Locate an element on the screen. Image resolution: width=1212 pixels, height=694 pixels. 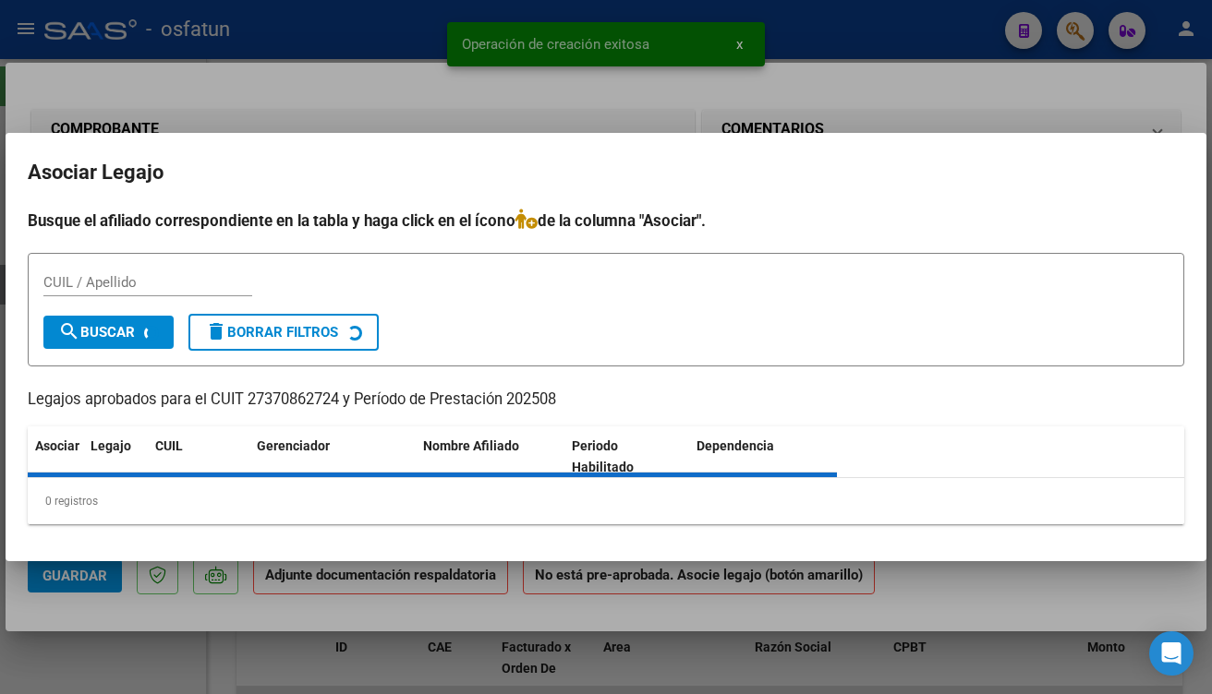
span: Gerenciador is located at coordinates (293, 446).